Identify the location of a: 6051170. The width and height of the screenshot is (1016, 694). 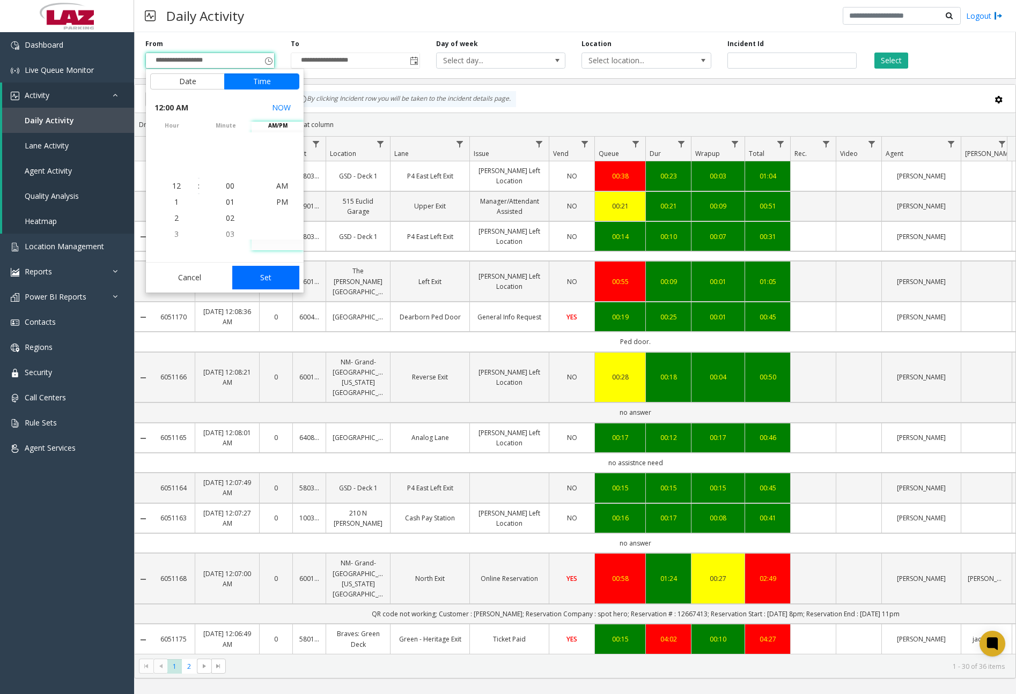
(173, 317).